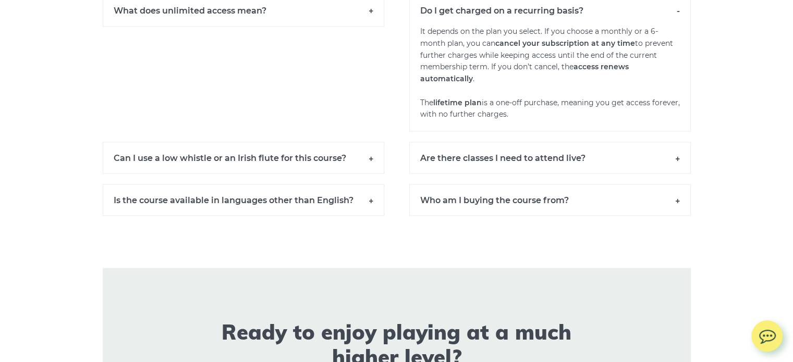  I want to click on p: It depends on the plan you select. If you choose a monthly or a 6-month plan, you can to prevent ..., so click(550, 78).